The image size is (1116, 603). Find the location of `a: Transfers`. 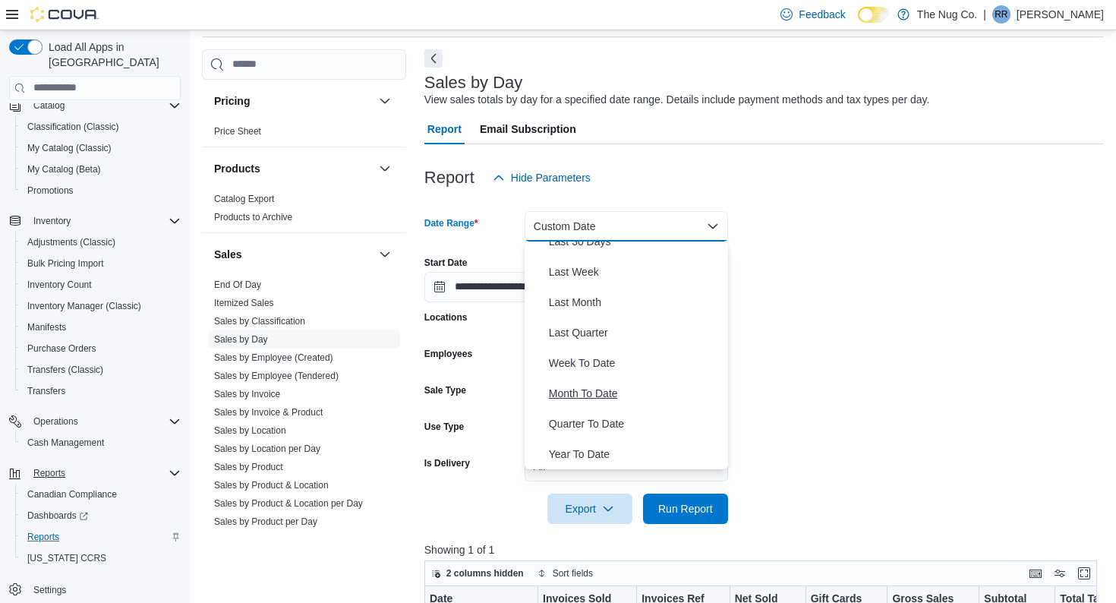

a: Transfers is located at coordinates (46, 391).